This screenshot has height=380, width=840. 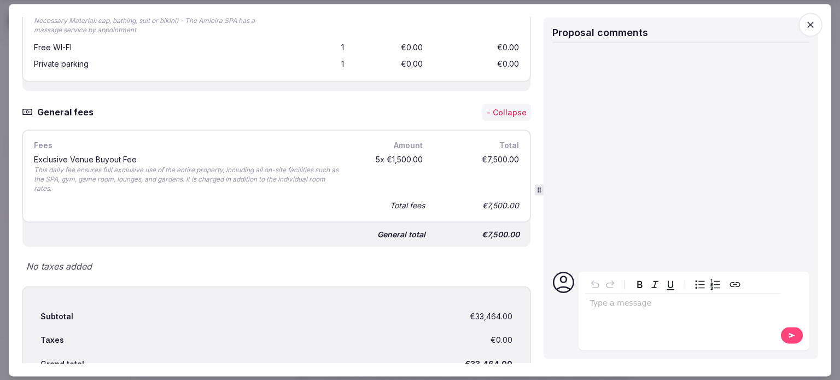 What do you see at coordinates (68, 113) in the screenshot?
I see `h3: General fees` at bounding box center [68, 113].